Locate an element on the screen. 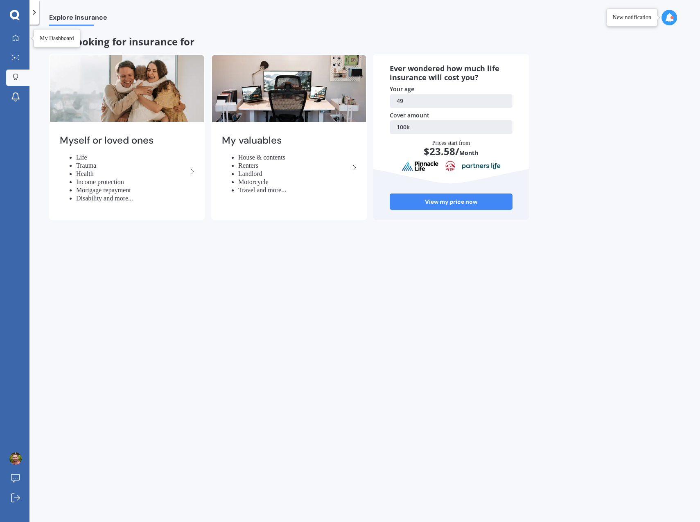 This screenshot has height=522, width=700. li: Landlord is located at coordinates (294, 174).